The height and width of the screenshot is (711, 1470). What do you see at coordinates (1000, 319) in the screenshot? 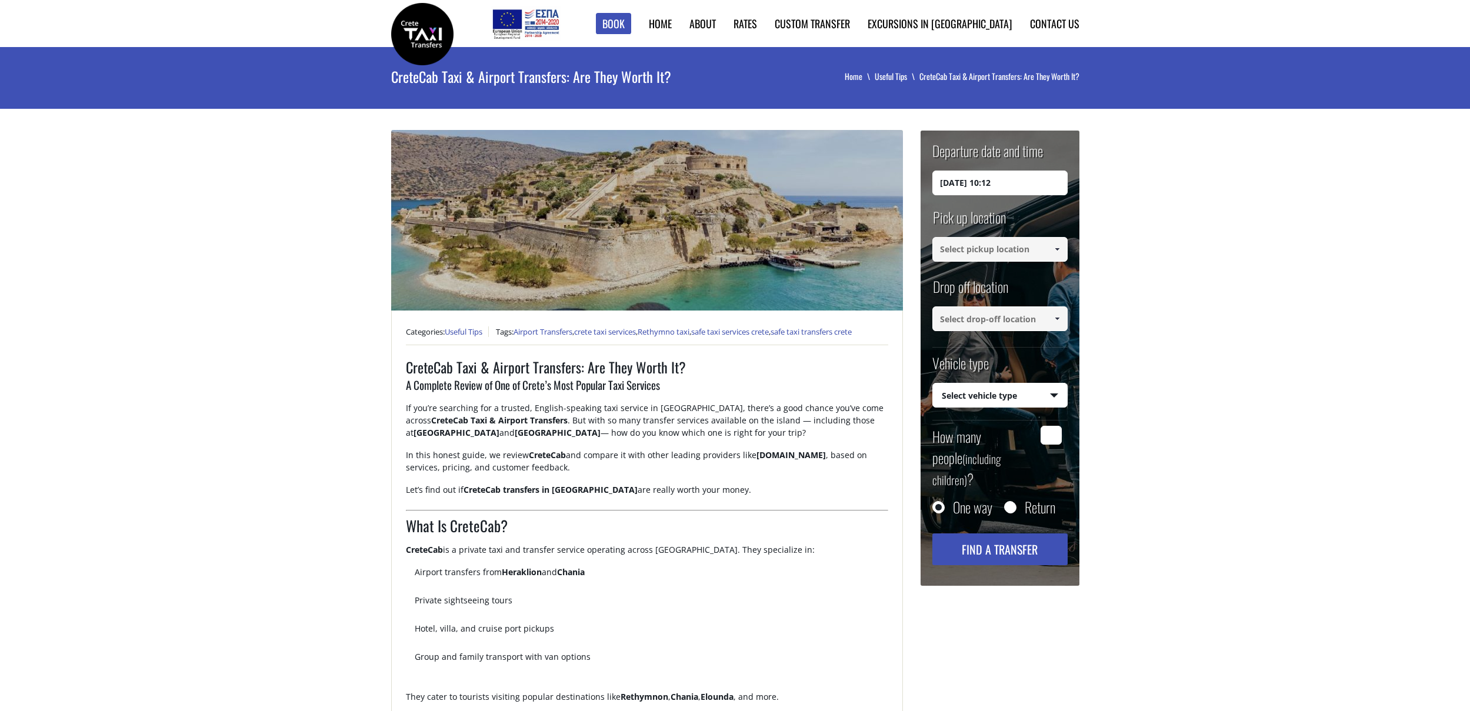
I see `input: Select drop-off location` at bounding box center [1000, 319].